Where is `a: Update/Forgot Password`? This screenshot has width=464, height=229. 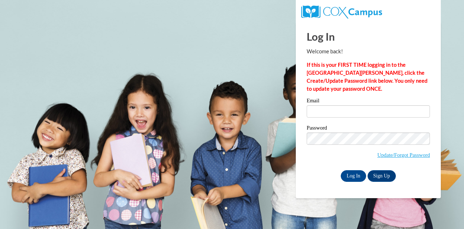 a: Update/Forgot Password is located at coordinates (404, 155).